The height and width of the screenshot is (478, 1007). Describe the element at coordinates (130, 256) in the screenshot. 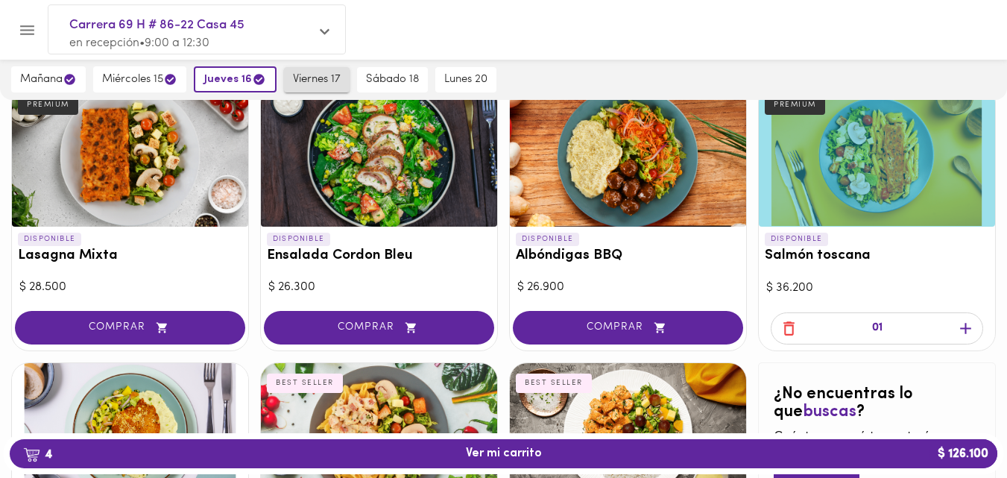

I see `h3: Lasagna Mixta` at that location.